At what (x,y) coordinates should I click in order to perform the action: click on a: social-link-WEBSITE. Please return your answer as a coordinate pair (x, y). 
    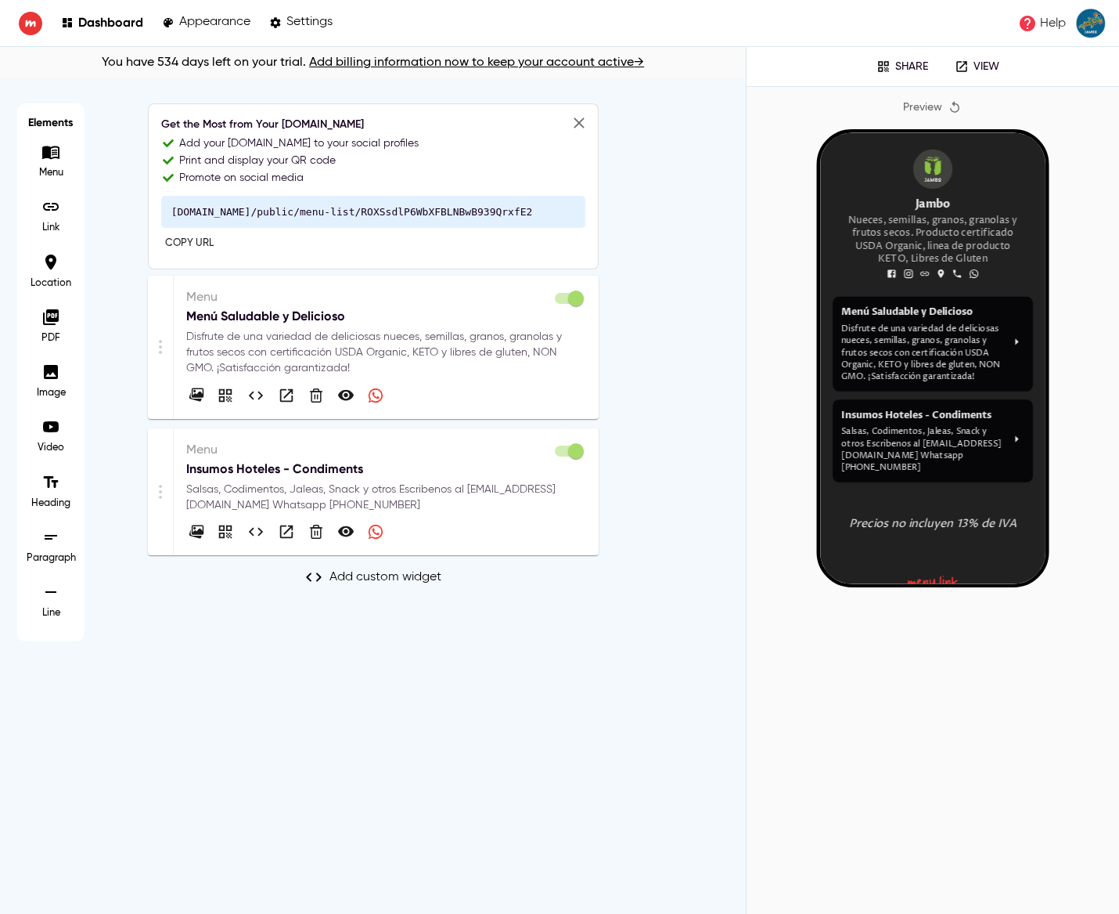
    Looking at the image, I should click on (117, 157).